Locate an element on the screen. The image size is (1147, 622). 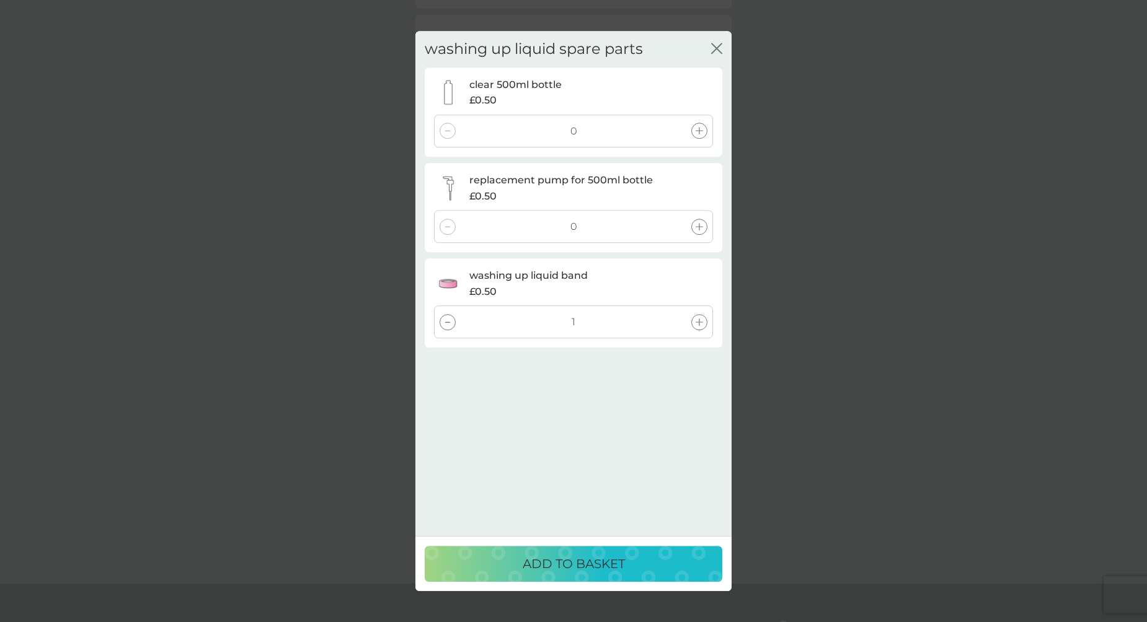
p: ADD TO BASKET is located at coordinates (573, 564).